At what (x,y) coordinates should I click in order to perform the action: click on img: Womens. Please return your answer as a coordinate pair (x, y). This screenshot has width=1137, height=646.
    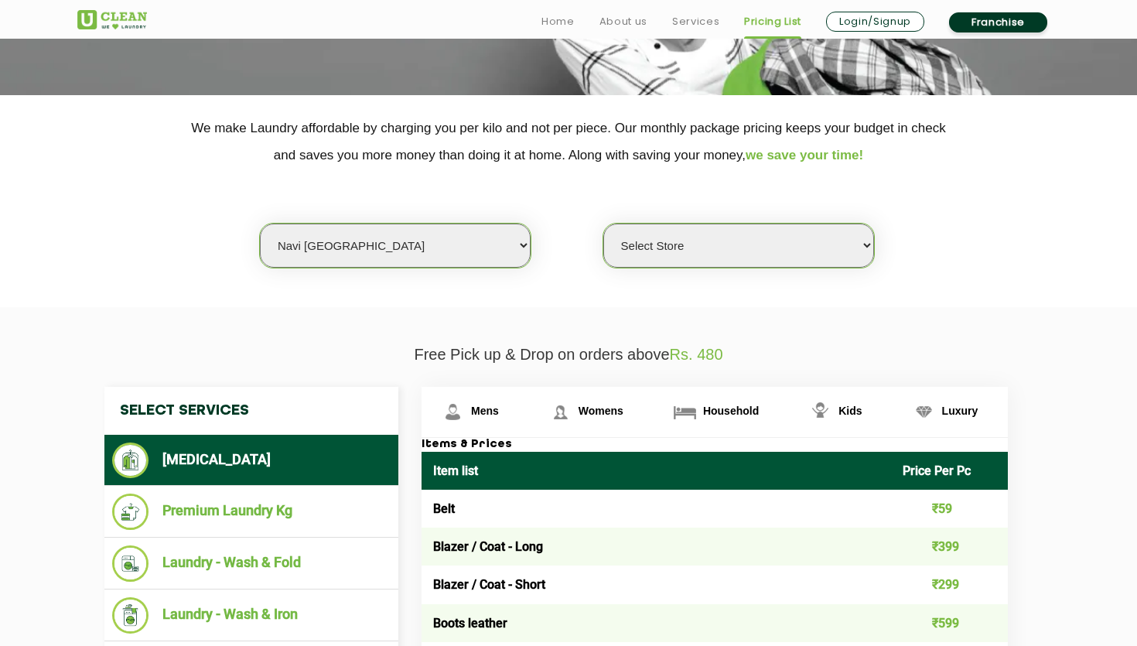
    Looking at the image, I should click on (560, 412).